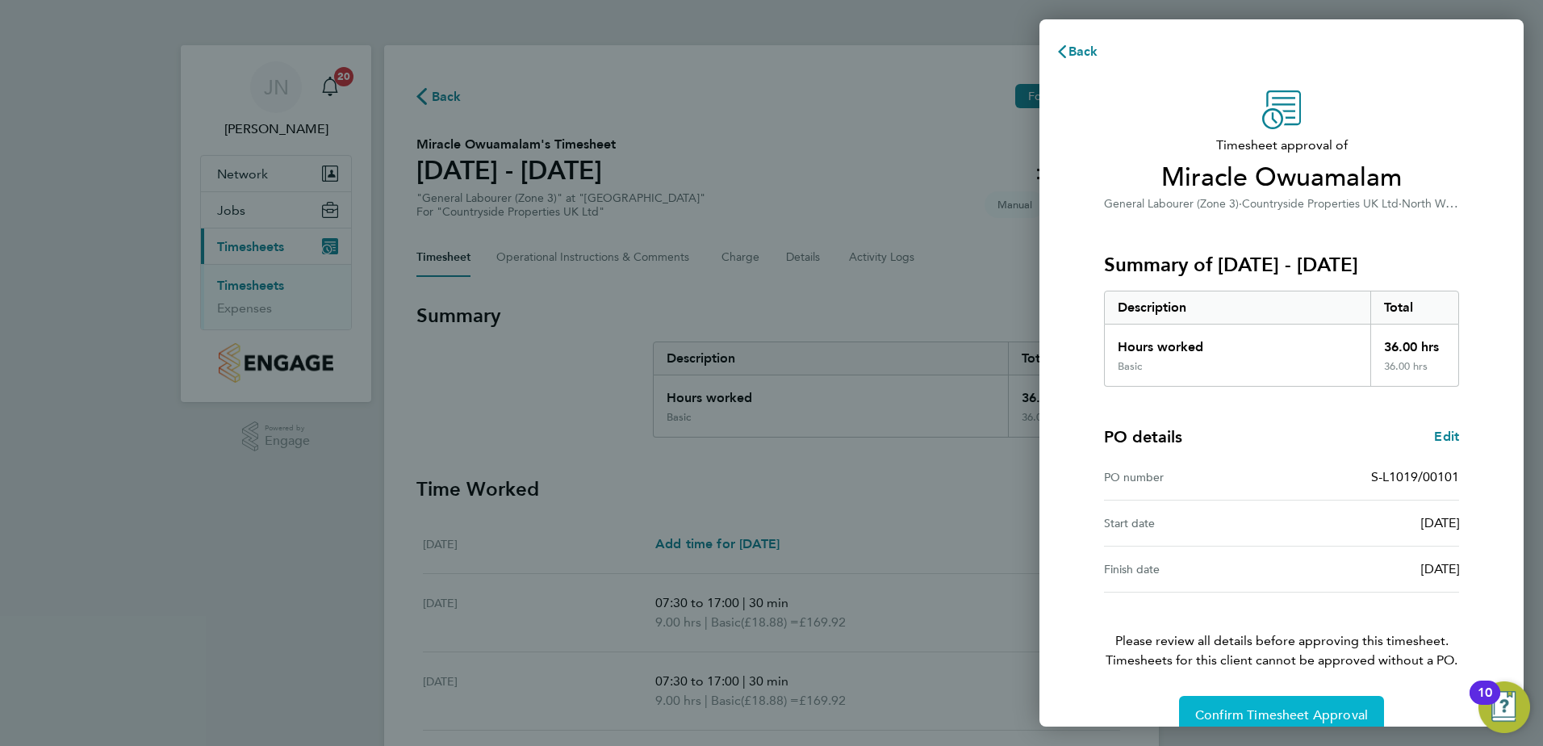 Image resolution: width=1543 pixels, height=746 pixels. I want to click on div: Description, so click(1237, 308).